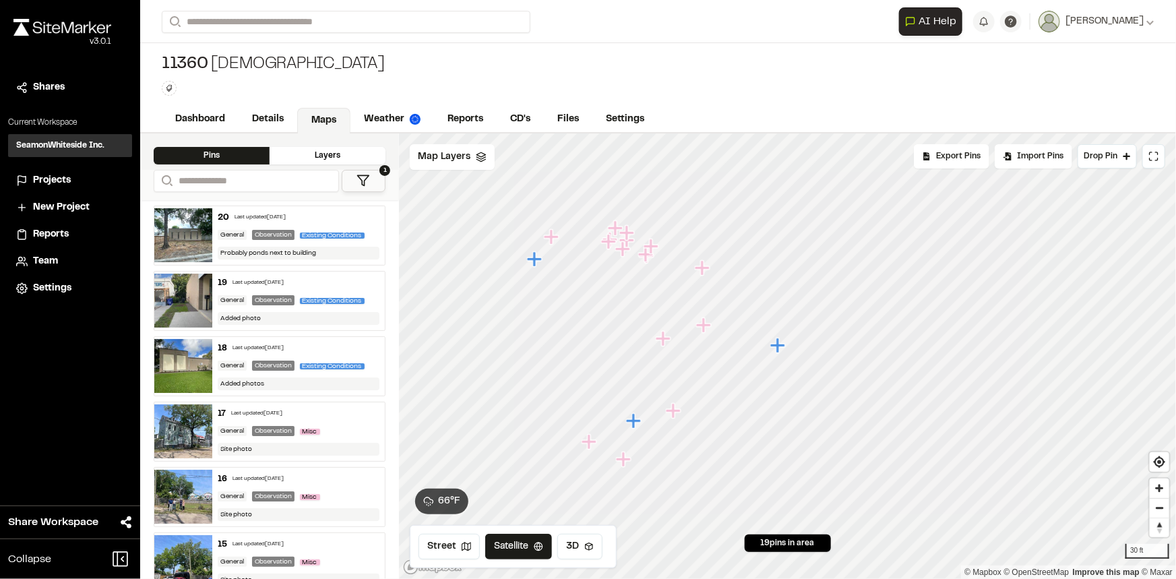  What do you see at coordinates (1147, 551) in the screenshot?
I see `div: 30 ft` at bounding box center [1147, 551].